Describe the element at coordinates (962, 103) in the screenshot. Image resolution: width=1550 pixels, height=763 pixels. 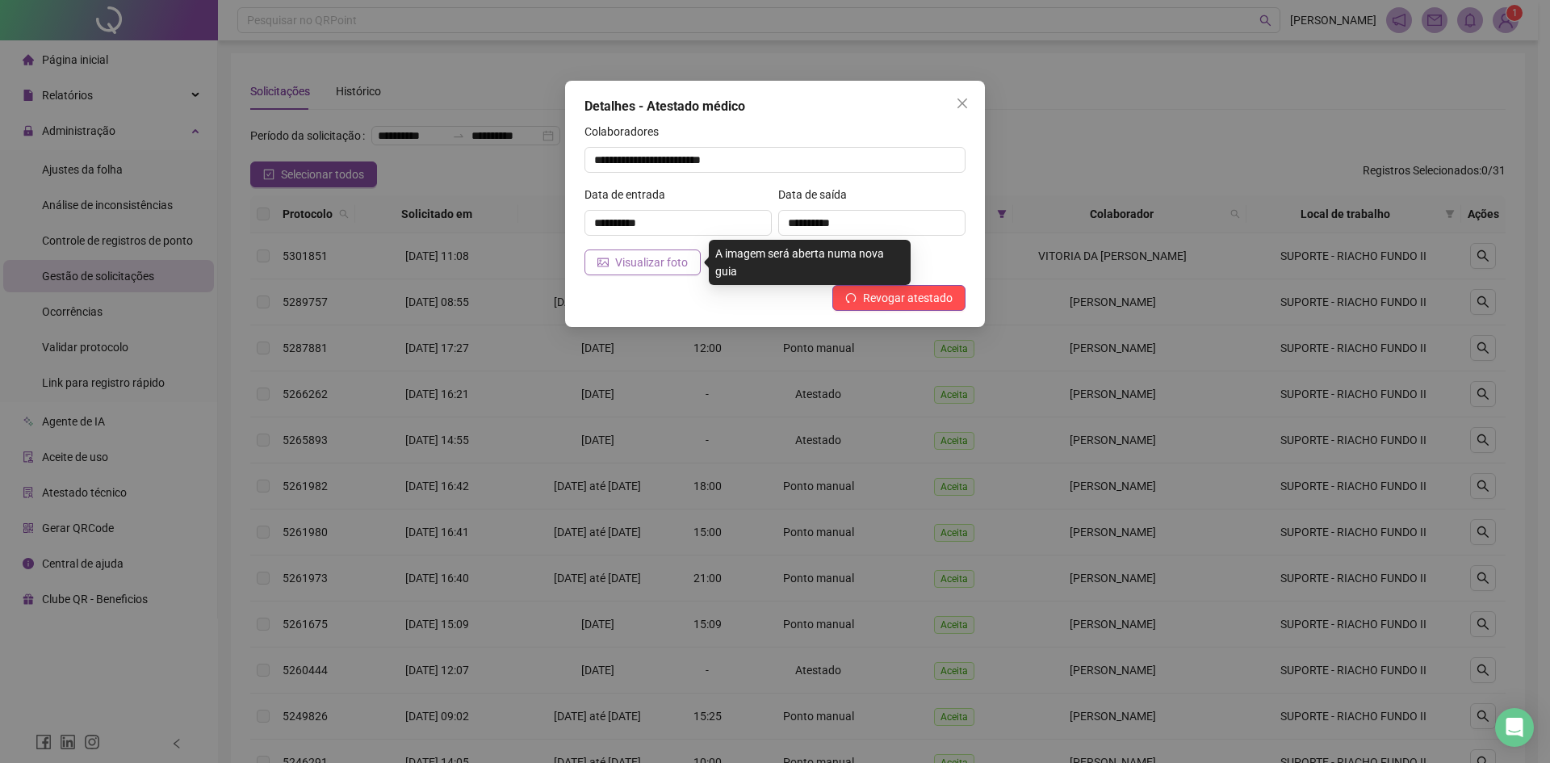
I see `button: Close` at that location.